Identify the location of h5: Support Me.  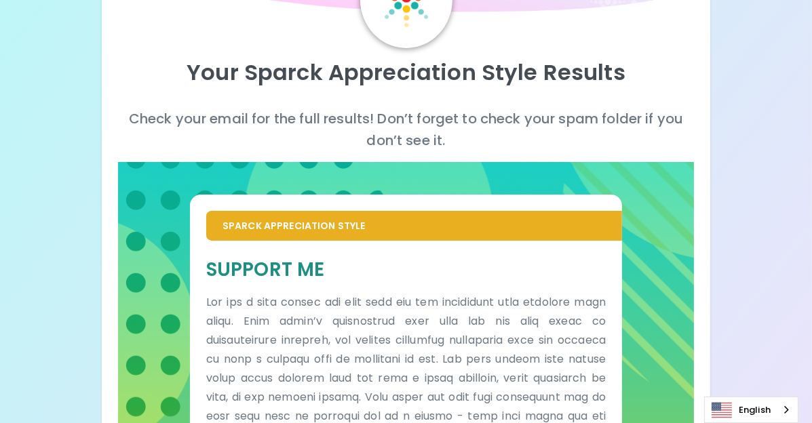
(406, 269).